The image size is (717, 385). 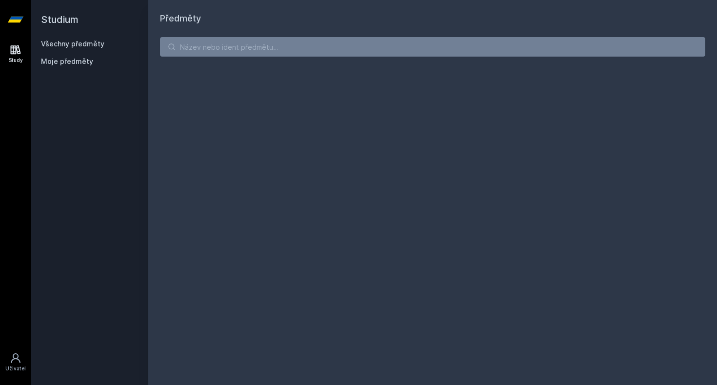 I want to click on div: Uživatel, so click(x=16, y=368).